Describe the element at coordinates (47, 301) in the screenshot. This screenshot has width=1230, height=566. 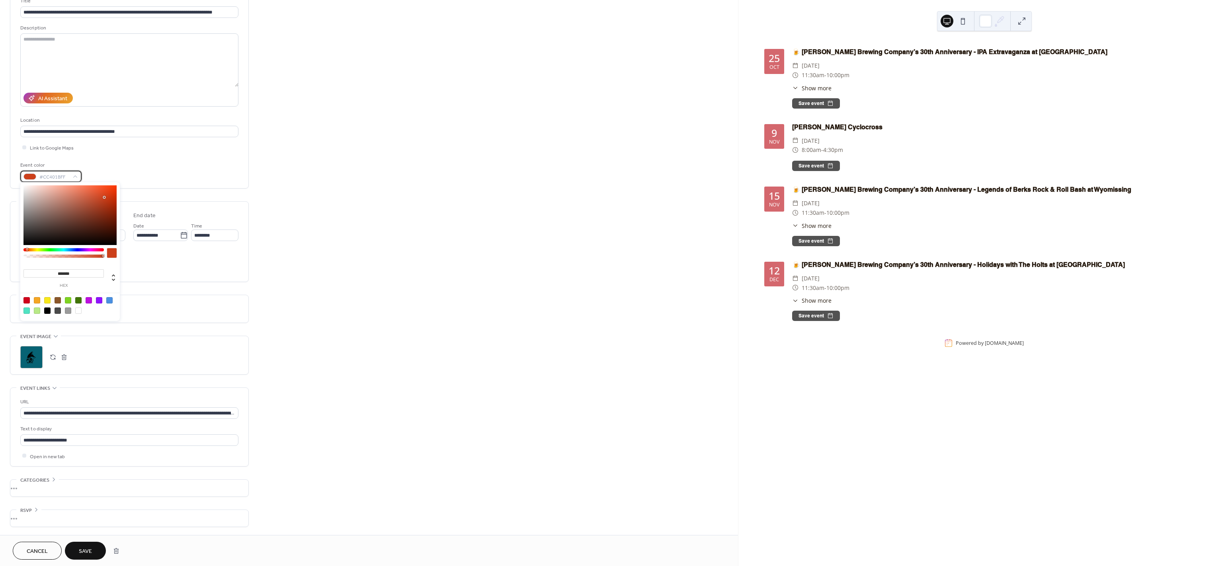
I see `div: #F8E71C` at that location.